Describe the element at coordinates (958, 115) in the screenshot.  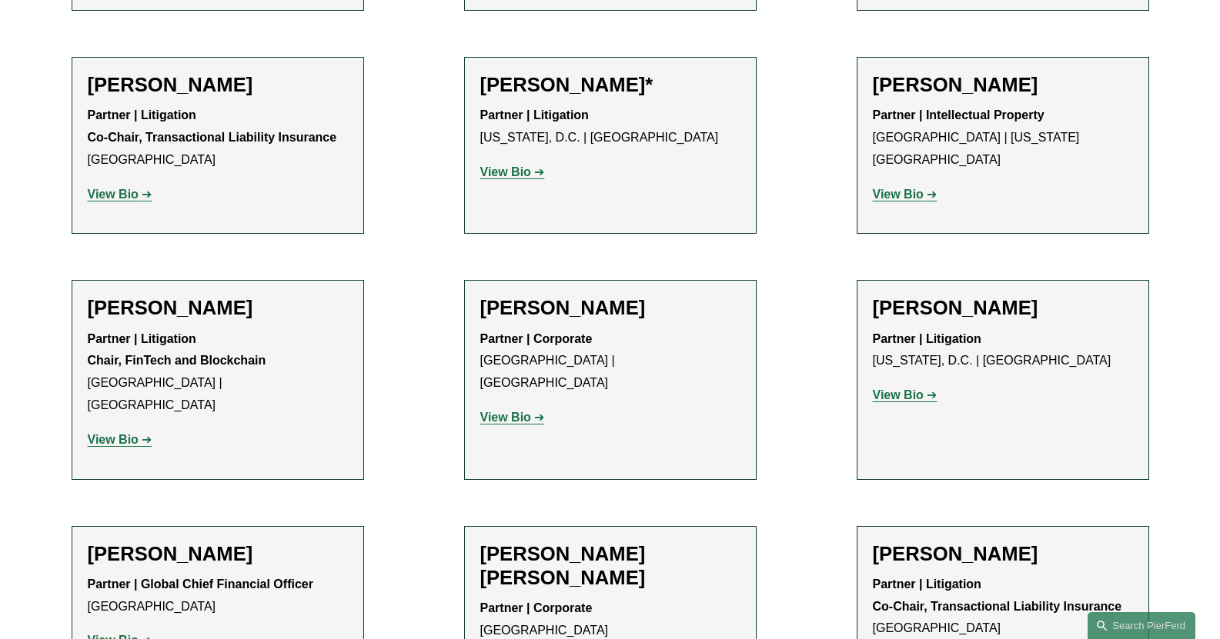
I see `strong: Partner | Intellectual Property` at that location.